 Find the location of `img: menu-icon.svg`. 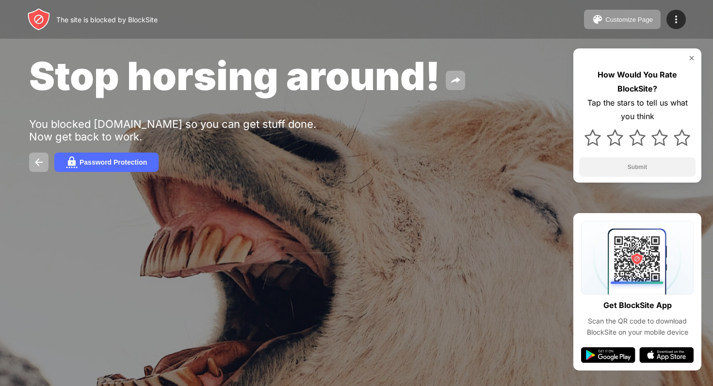

img: menu-icon.svg is located at coordinates (676, 19).